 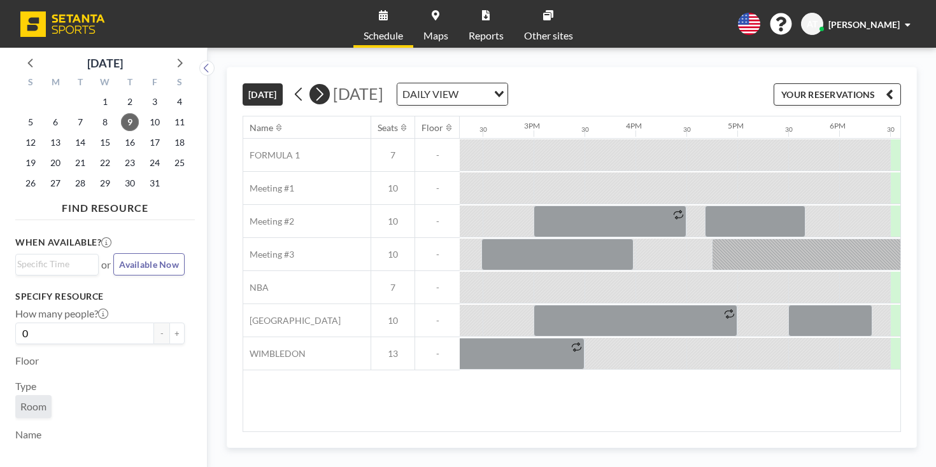 What do you see at coordinates (55, 122) in the screenshot?
I see `span: Monday, October 6, 2025` at bounding box center [55, 122].